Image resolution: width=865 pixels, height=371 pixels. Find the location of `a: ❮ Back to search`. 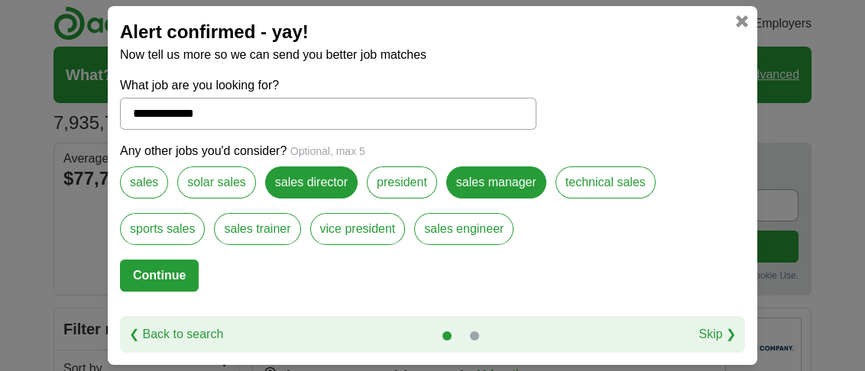

a: ❮ Back to search is located at coordinates (176, 335).